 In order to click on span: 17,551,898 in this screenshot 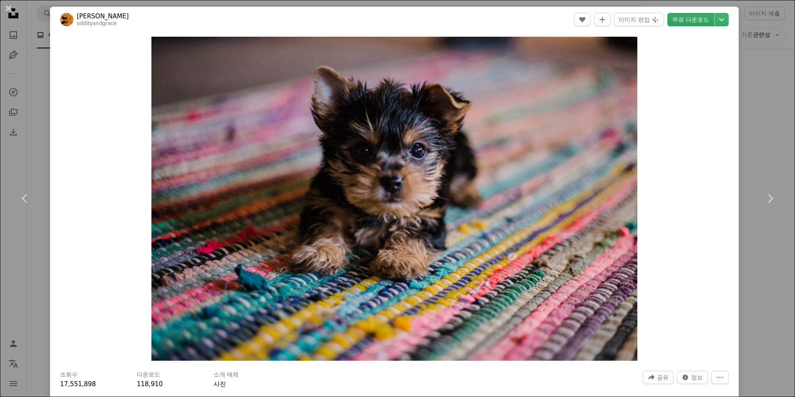, I will do `click(78, 384)`.